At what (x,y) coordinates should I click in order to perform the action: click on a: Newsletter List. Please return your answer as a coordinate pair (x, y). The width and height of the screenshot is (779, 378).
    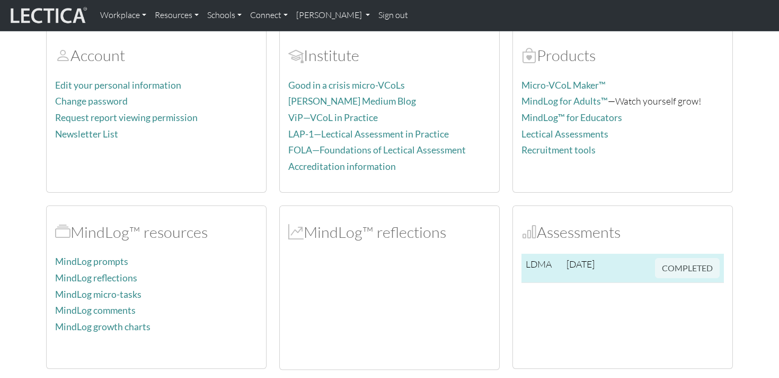
    Looking at the image, I should click on (86, 134).